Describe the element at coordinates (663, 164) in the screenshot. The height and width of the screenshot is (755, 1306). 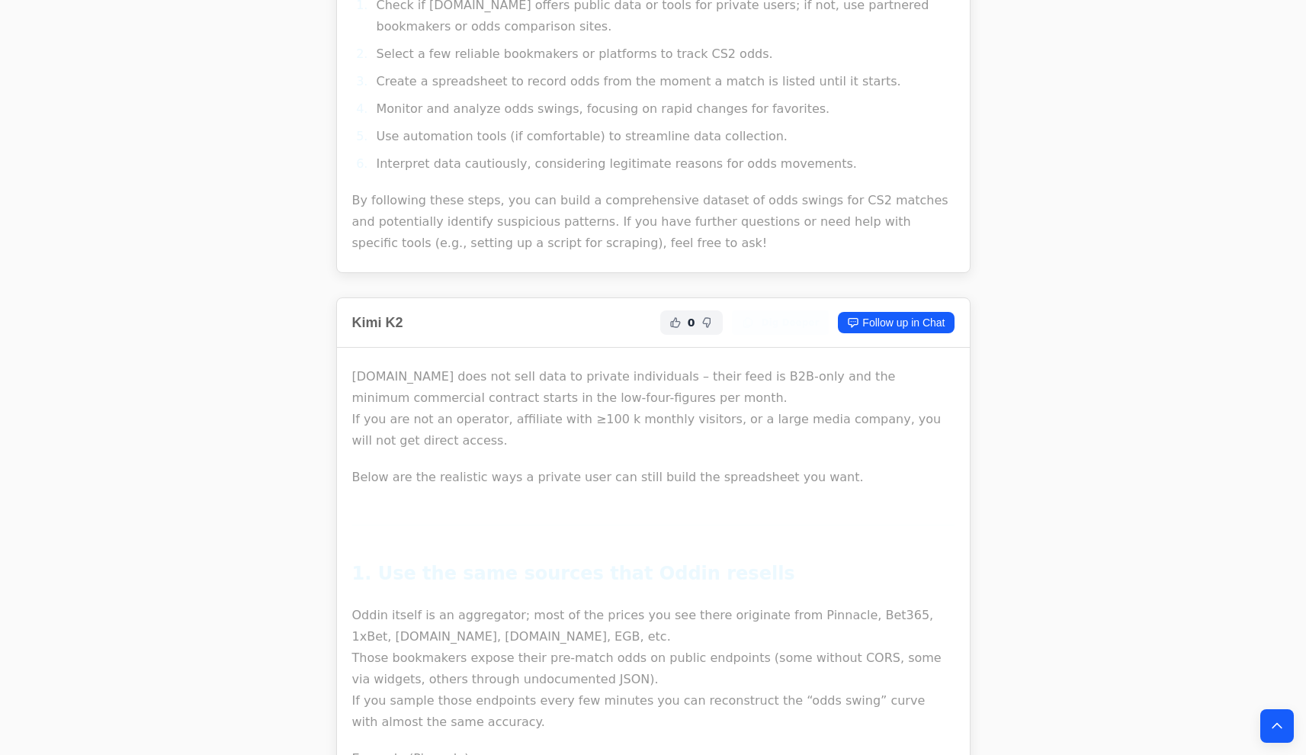
I see `li: Interpret data cautiously, considering legitimate reasons for odds movements.` at that location.